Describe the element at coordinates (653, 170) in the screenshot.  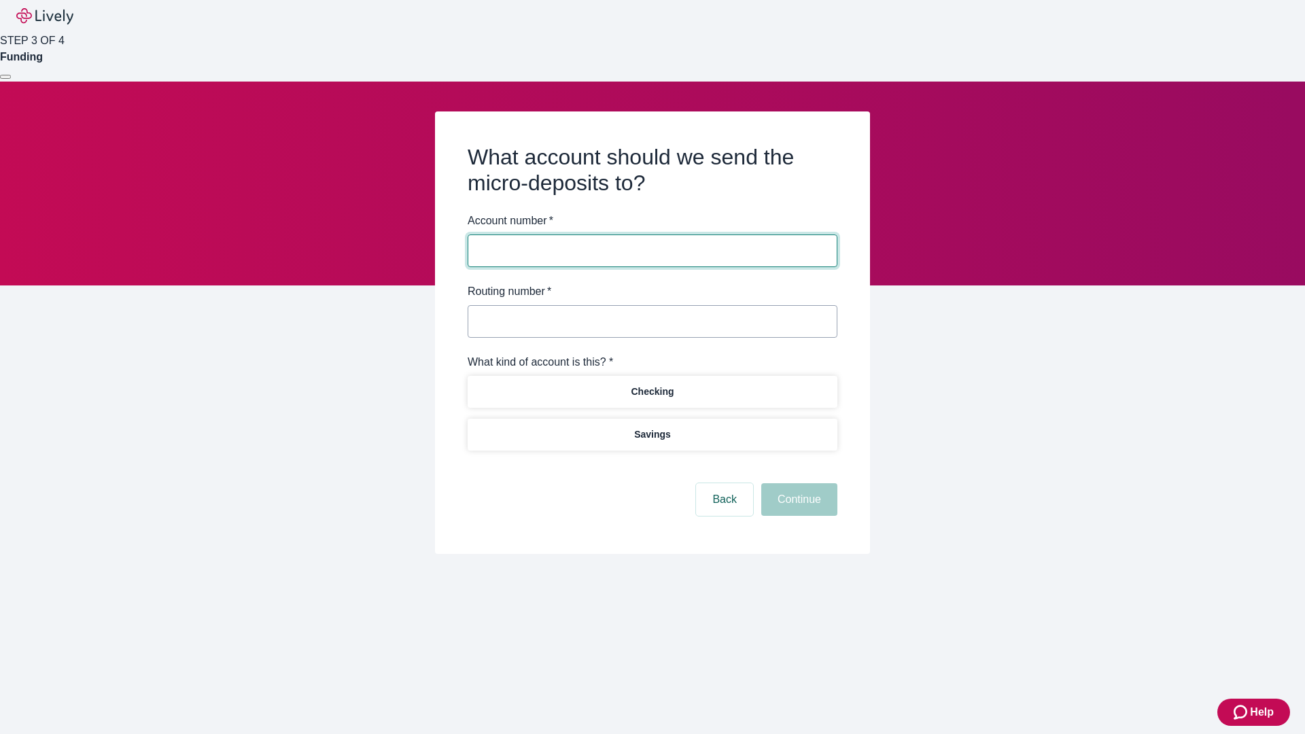
I see `h2: What account should we send the micro-deposits to?` at that location.